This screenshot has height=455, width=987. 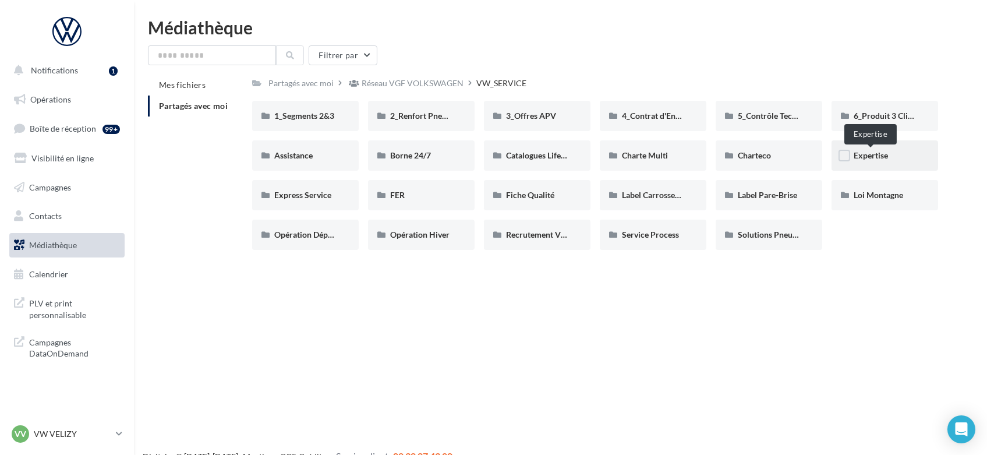 What do you see at coordinates (301, 83) in the screenshot?
I see `div: Partagés avec moi` at bounding box center [301, 83].